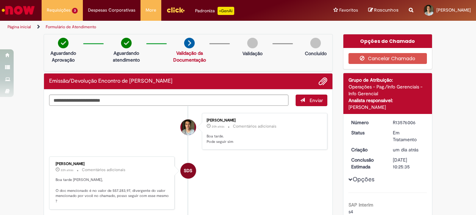 This screenshot has width=476, height=215. What do you see at coordinates (361, 205) in the screenshot?
I see `b: SAP Interim` at bounding box center [361, 205].